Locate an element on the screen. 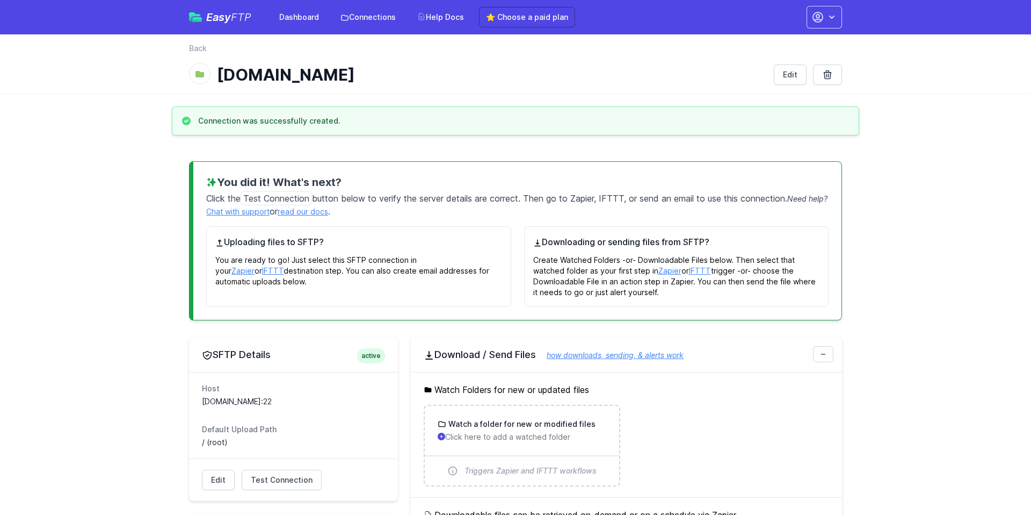 The image size is (1031, 515). dt: Default Upload Path is located at coordinates (293, 429).